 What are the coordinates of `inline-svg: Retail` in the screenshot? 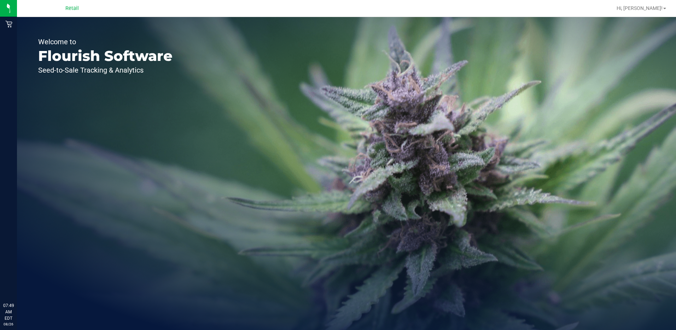 It's located at (9, 24).